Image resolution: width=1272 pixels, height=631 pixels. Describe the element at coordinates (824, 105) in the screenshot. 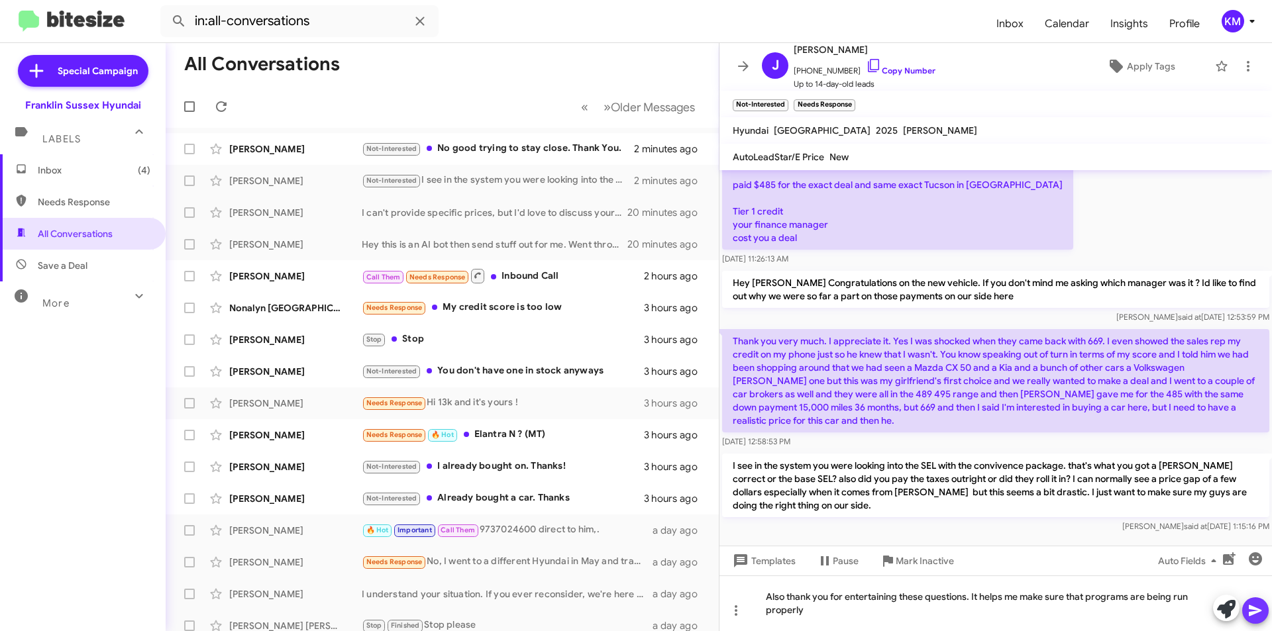

I see `small: Needs Response` at that location.